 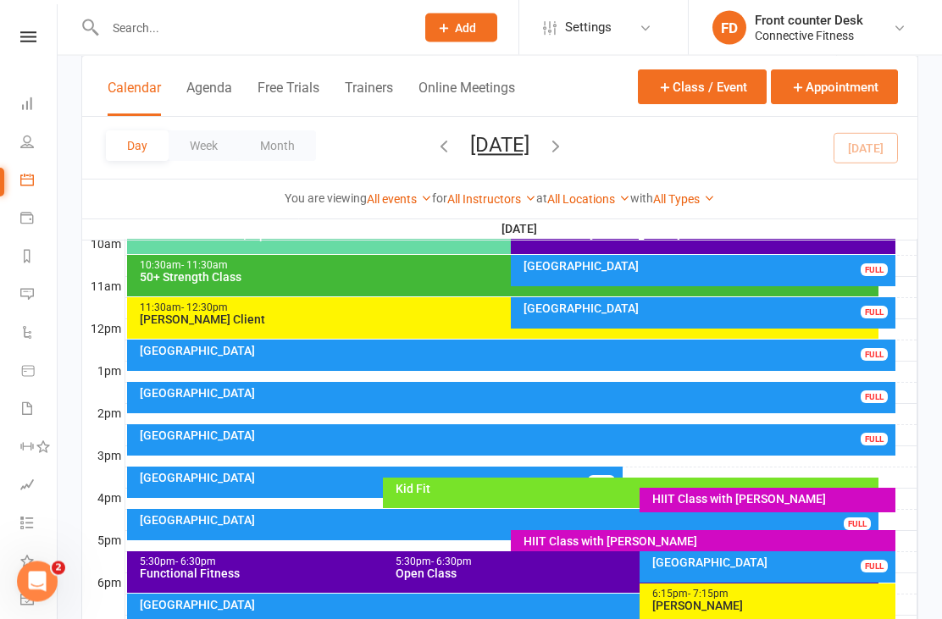 What do you see at coordinates (635, 574) in the screenshot?
I see `div: Open Class` at bounding box center [635, 574].